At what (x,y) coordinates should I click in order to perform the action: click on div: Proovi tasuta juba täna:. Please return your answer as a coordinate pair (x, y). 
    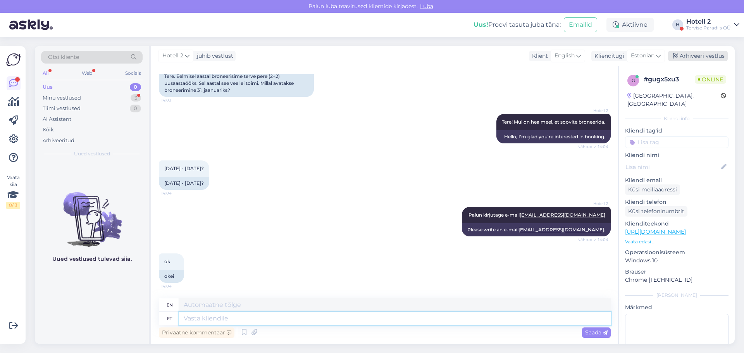
    Looking at the image, I should click on (517, 25).